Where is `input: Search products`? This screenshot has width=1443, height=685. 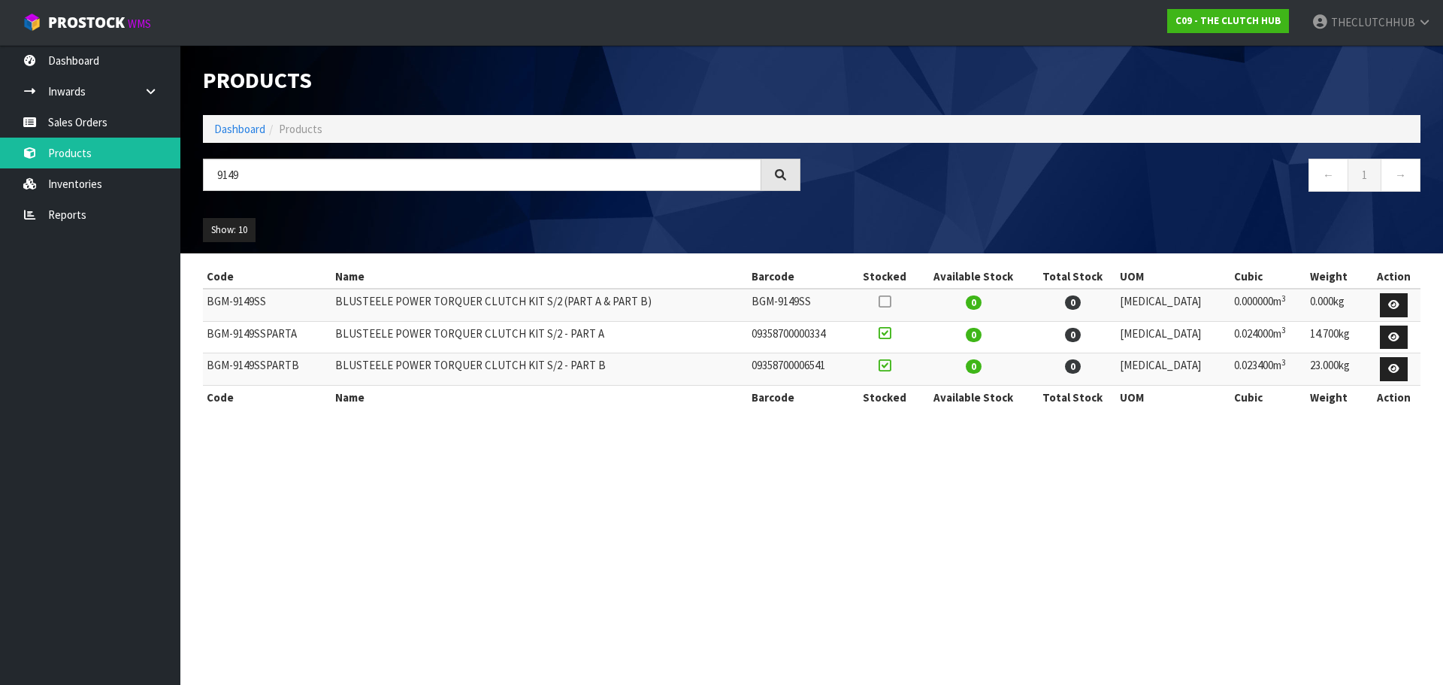 input: Search products is located at coordinates (482, 174).